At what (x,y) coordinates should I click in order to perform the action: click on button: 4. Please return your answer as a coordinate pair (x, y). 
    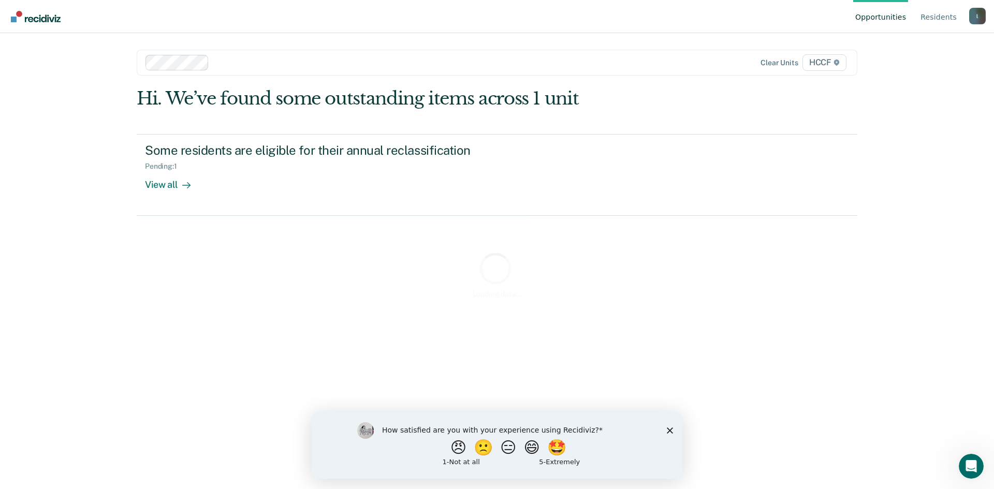
    Looking at the image, I should click on (221, 36).